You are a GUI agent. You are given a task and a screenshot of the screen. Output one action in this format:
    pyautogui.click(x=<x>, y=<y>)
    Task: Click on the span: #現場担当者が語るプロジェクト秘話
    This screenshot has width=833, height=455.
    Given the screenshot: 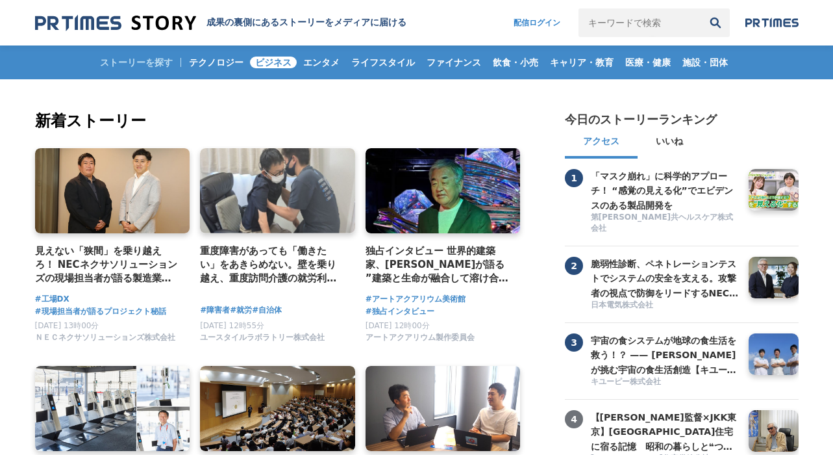 What is the action you would take?
    pyautogui.click(x=101, y=311)
    